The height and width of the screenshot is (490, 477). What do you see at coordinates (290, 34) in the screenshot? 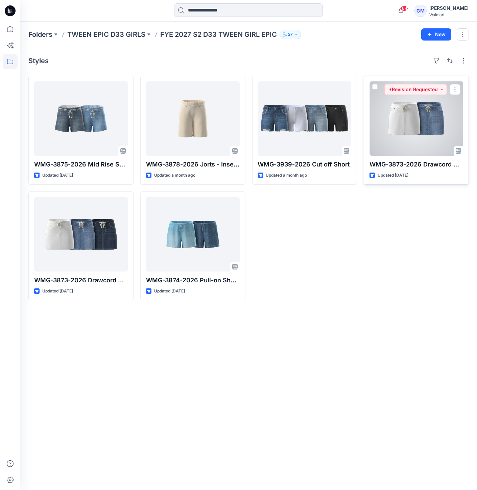
I see `p: 27` at bounding box center [290, 34].